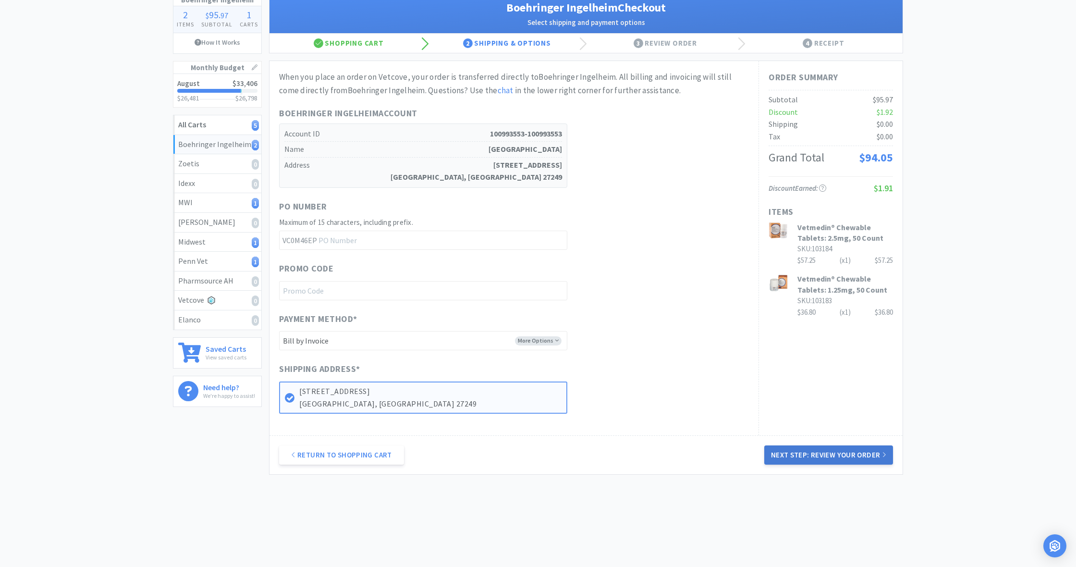 This screenshot has height=567, width=1076. I want to click on span: 97, so click(224, 15).